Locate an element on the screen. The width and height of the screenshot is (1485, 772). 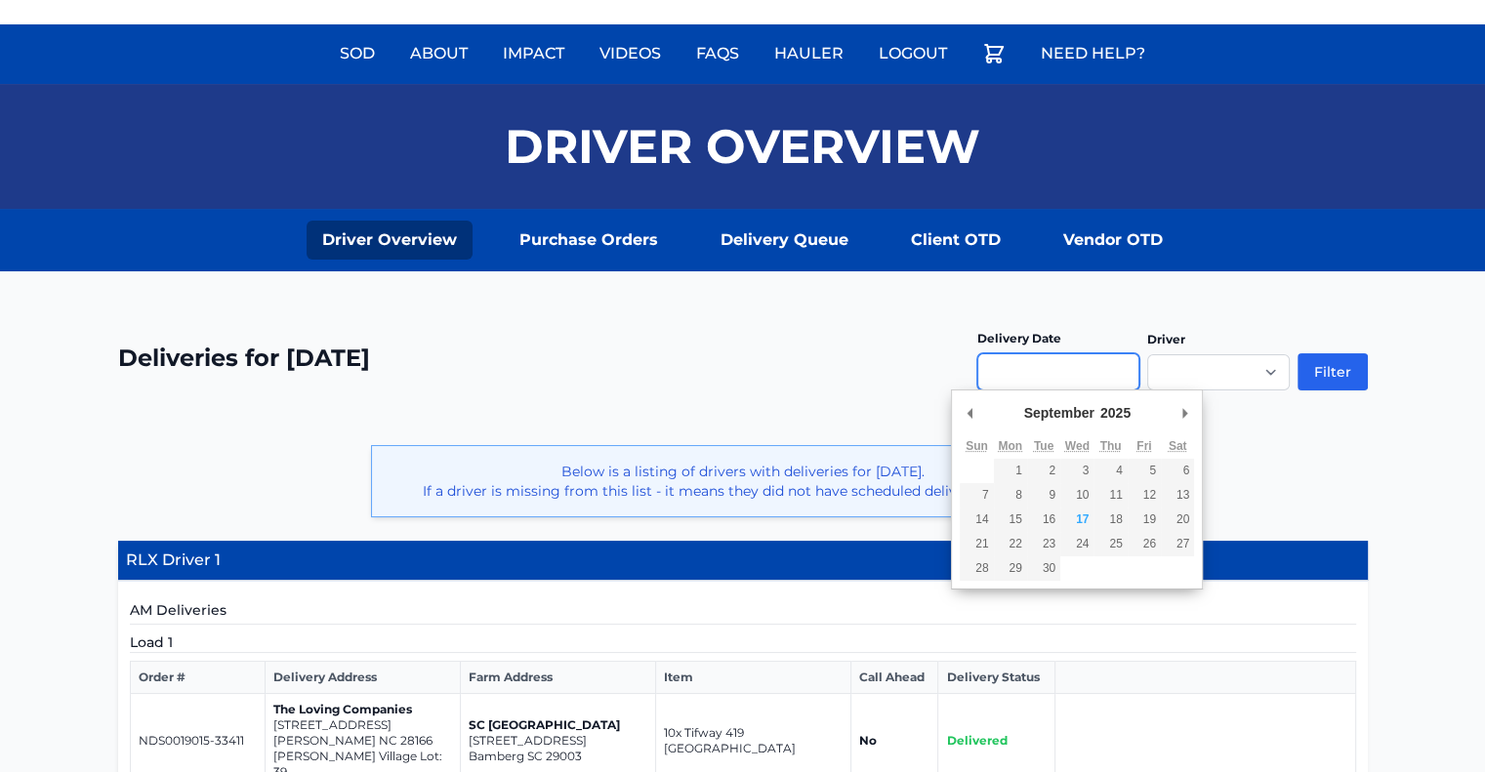
button: 13 is located at coordinates (1178, 495).